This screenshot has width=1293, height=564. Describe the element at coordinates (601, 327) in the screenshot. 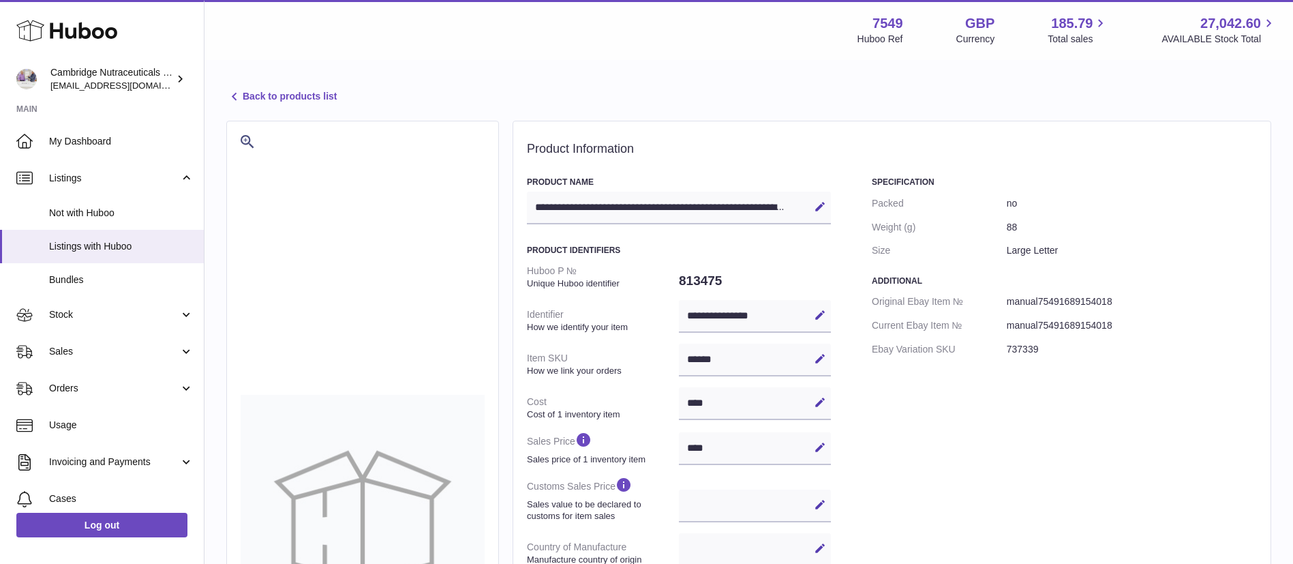

I see `strong: How we identify your item` at that location.